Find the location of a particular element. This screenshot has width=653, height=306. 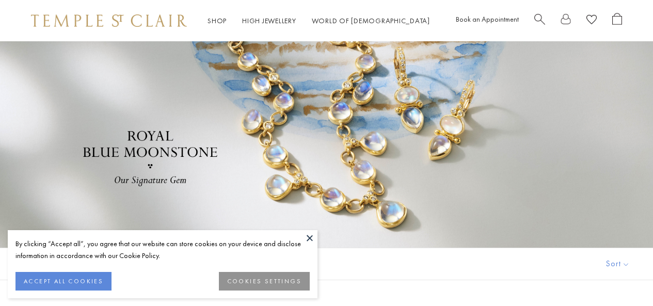

button: COOKIES SETTINGS is located at coordinates (264, 281).